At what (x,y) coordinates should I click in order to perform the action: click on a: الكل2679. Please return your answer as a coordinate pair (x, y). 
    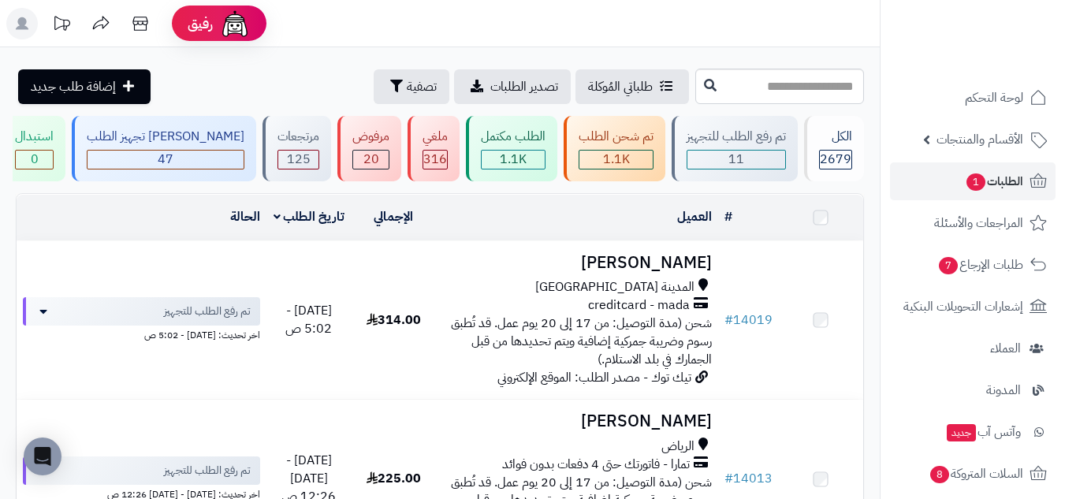
    Looking at the image, I should click on (834, 148).